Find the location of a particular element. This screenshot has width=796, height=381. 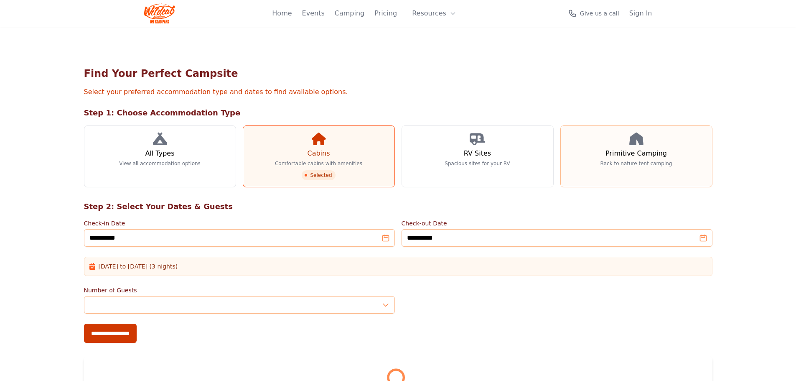

h2: Step 1: Choose Accommodation Type is located at coordinates (398, 113).